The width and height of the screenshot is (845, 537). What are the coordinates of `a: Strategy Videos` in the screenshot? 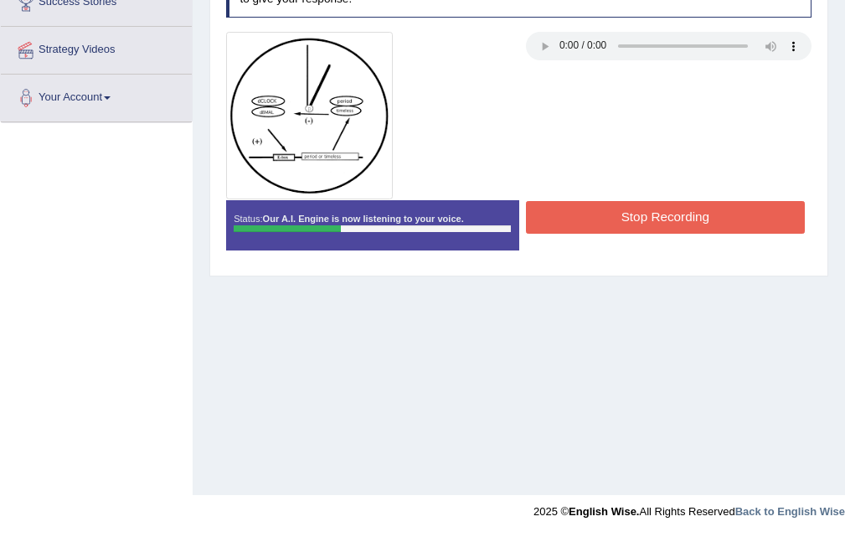 It's located at (96, 48).